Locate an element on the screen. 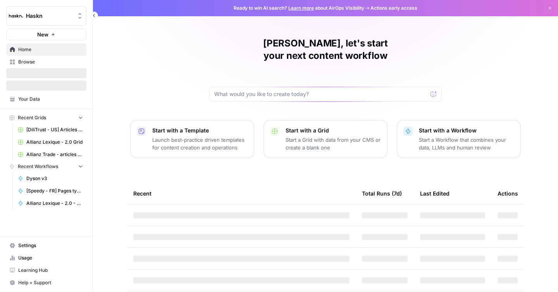  span: Allianz Lexique - 2.0 Grid is located at coordinates (55, 142).